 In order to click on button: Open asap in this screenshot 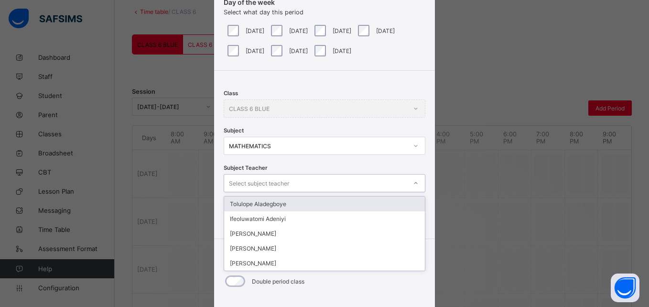, I will do `click(625, 288)`.